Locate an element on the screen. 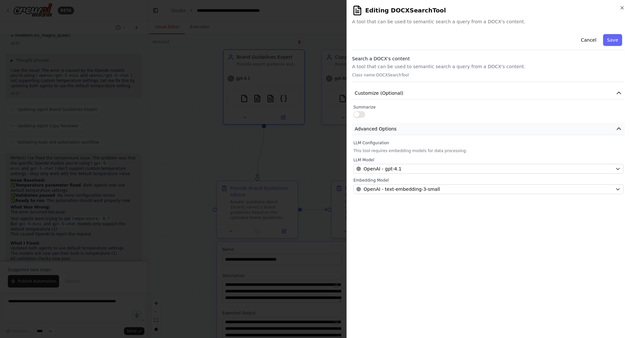  span: OpenAI - text-embedding-3-small is located at coordinates (402, 189).